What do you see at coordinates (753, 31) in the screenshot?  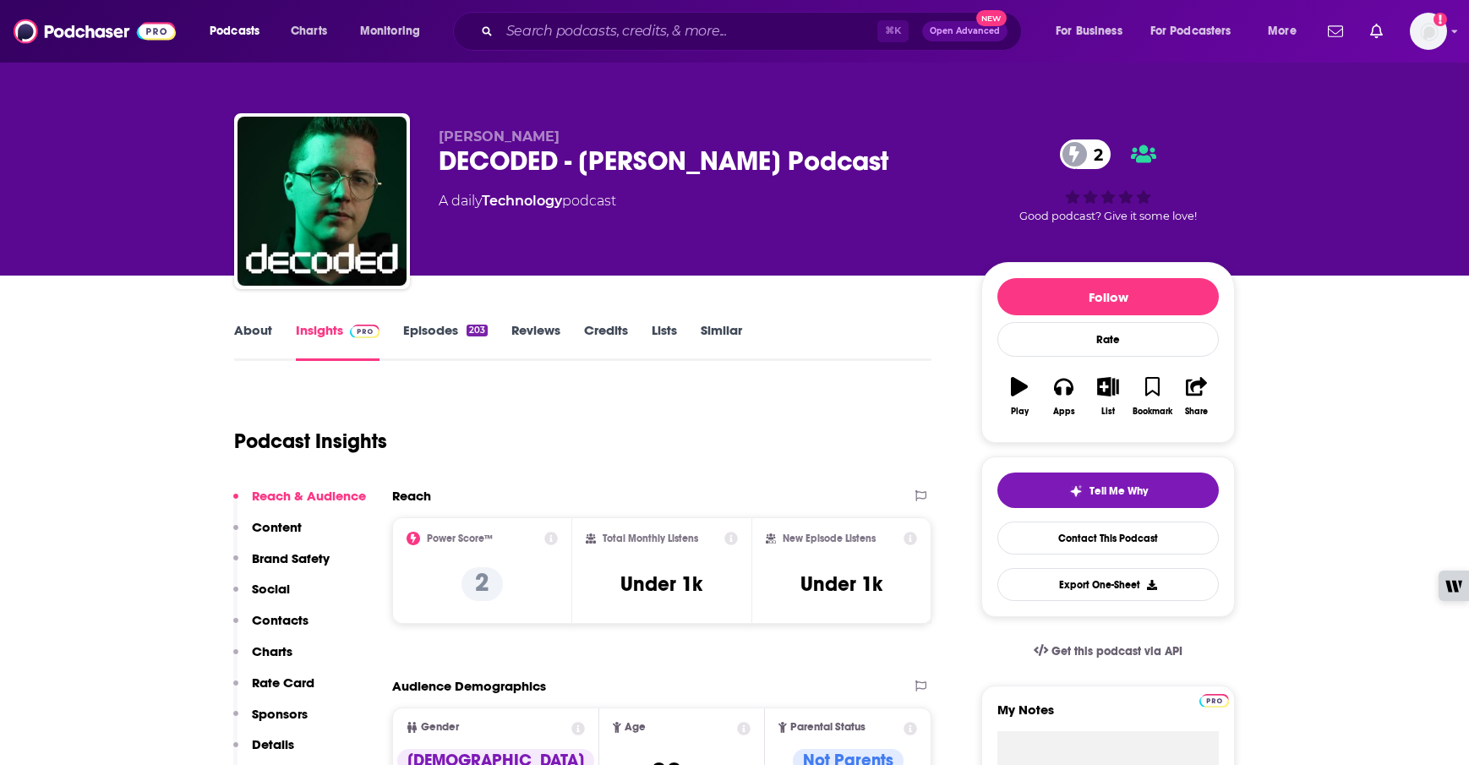 I see `div: Search podcasts, credits, & more...` at bounding box center [753, 31].